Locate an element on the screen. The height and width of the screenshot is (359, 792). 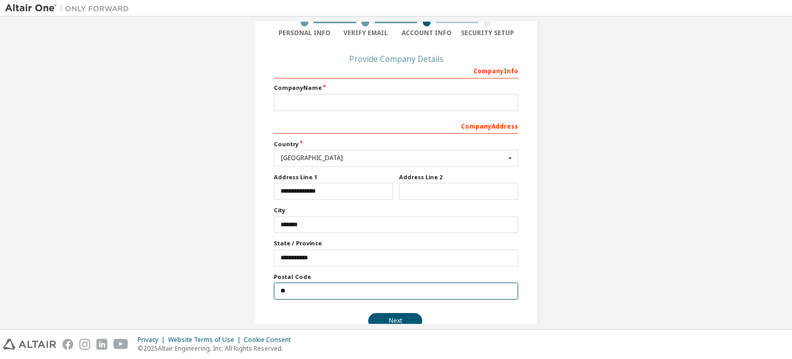
img: linkedin.svg is located at coordinates (102, 344).